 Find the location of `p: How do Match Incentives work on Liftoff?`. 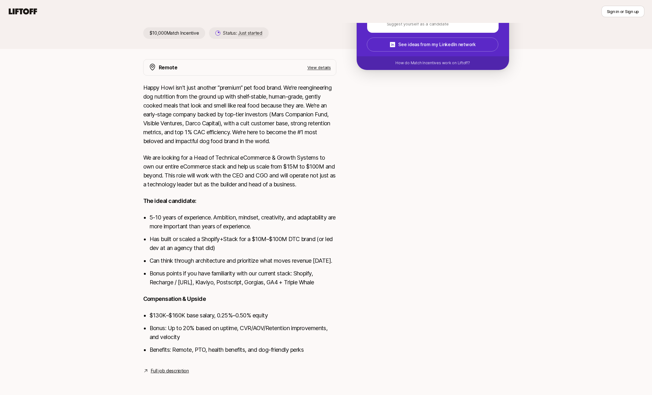

p: How do Match Incentives work on Liftoff? is located at coordinates (433, 63).